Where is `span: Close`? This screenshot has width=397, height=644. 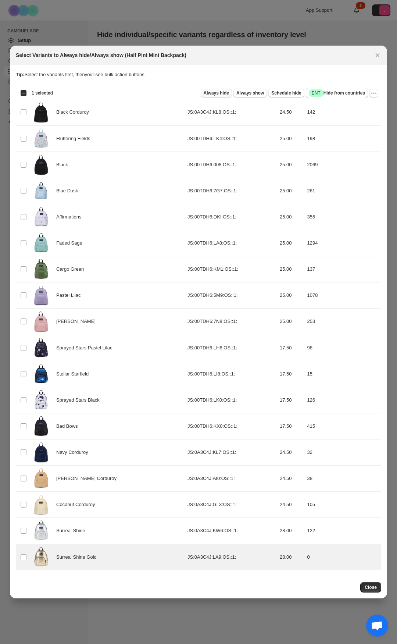
span: Close is located at coordinates (371, 588).